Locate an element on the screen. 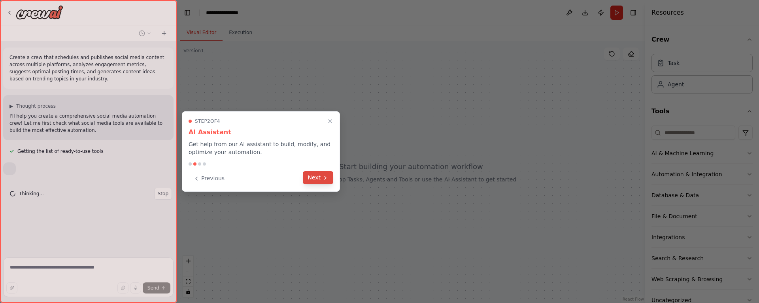 The height and width of the screenshot is (303, 759). button: Close walkthrough is located at coordinates (330, 121).